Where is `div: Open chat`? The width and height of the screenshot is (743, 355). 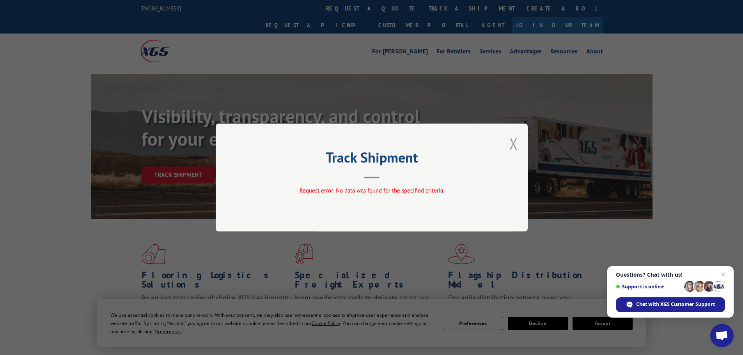 div: Open chat is located at coordinates (722, 336).